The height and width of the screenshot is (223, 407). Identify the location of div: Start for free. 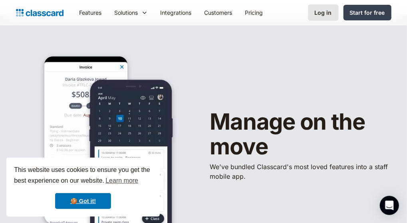
(367, 12).